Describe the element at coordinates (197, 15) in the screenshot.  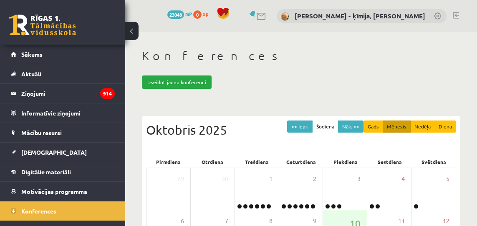
I see `span: 0` at that location.